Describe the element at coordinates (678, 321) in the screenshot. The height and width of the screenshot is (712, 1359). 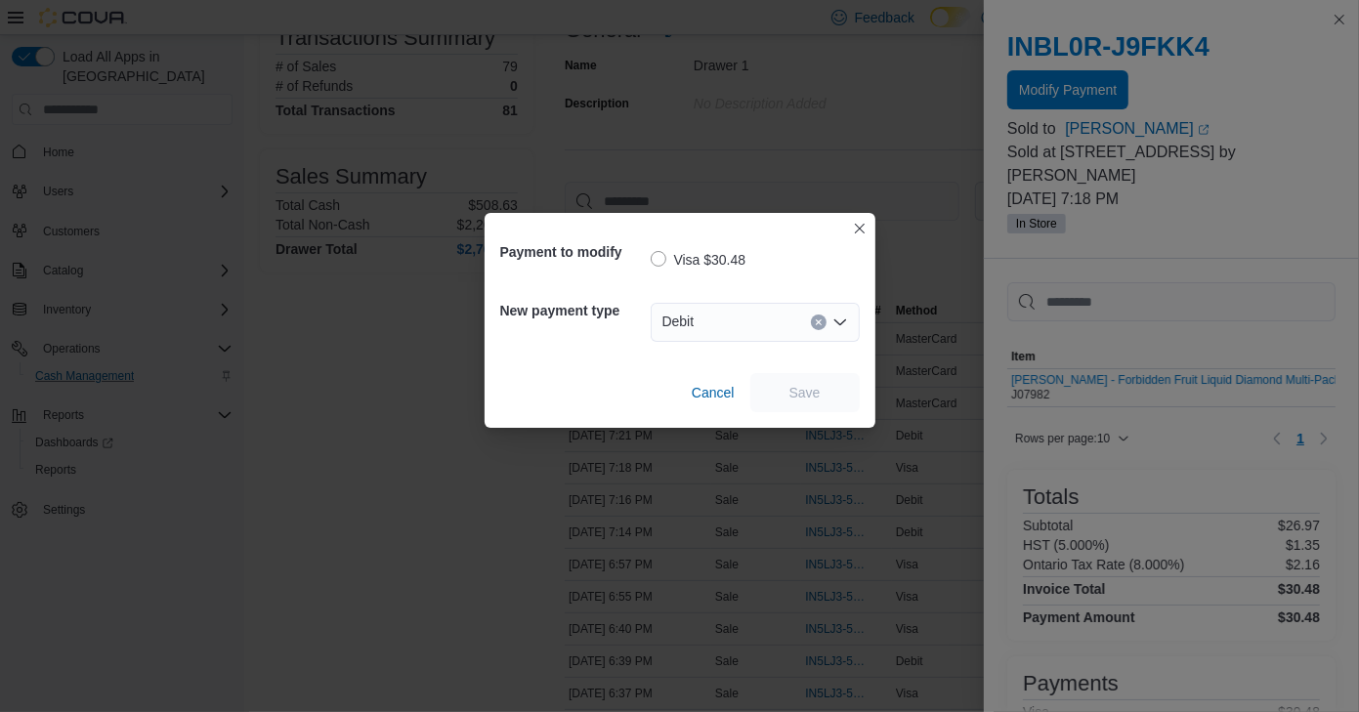
I see `span: Debit` at that location.